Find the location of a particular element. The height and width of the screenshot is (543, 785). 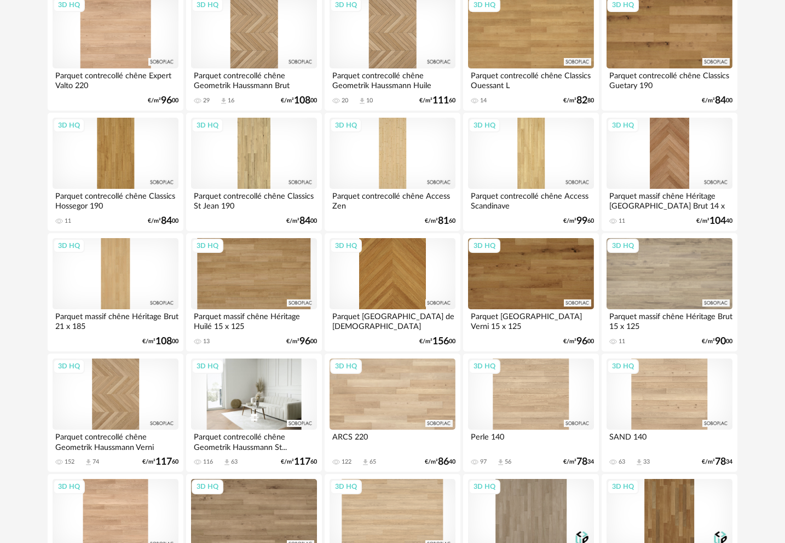

div: 20 is located at coordinates (345, 101).